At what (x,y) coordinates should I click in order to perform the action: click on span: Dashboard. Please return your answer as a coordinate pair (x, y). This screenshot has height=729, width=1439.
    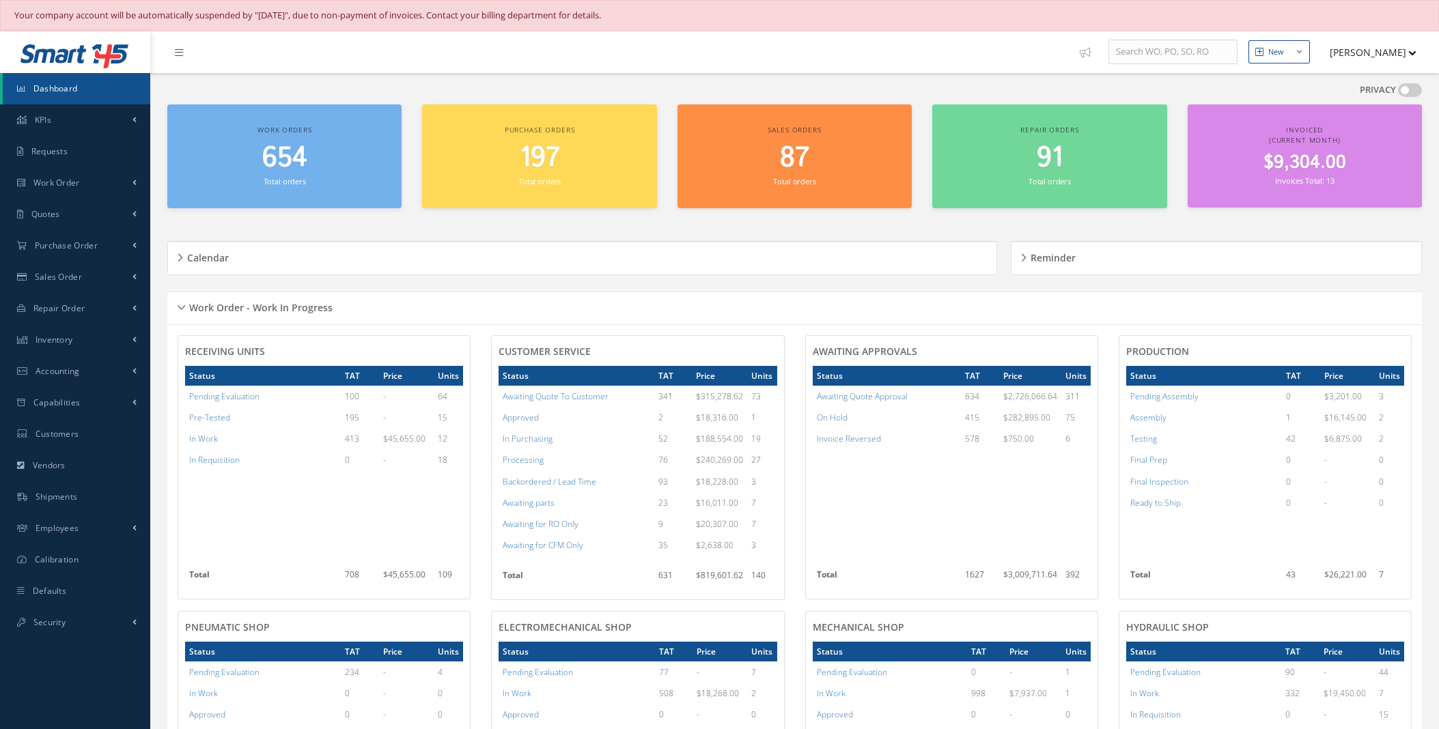
    Looking at the image, I should click on (55, 88).